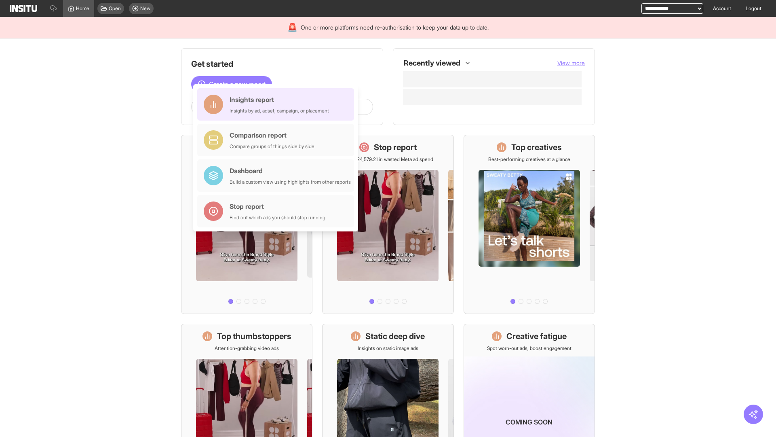 The width and height of the screenshot is (776, 437). I want to click on button: View more, so click(571, 63).